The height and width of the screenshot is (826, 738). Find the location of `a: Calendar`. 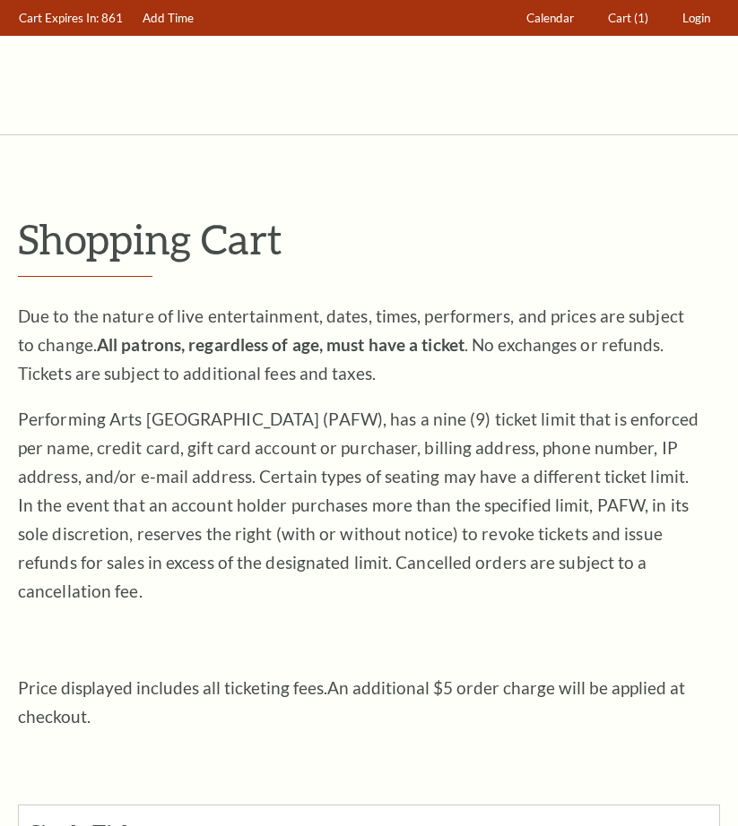

a: Calendar is located at coordinates (550, 18).